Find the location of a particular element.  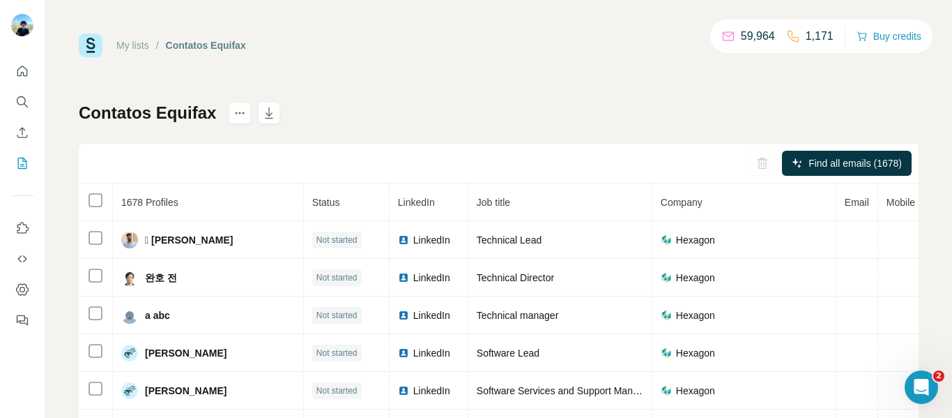

button: Use Surfe on LinkedIn is located at coordinates (22, 228).